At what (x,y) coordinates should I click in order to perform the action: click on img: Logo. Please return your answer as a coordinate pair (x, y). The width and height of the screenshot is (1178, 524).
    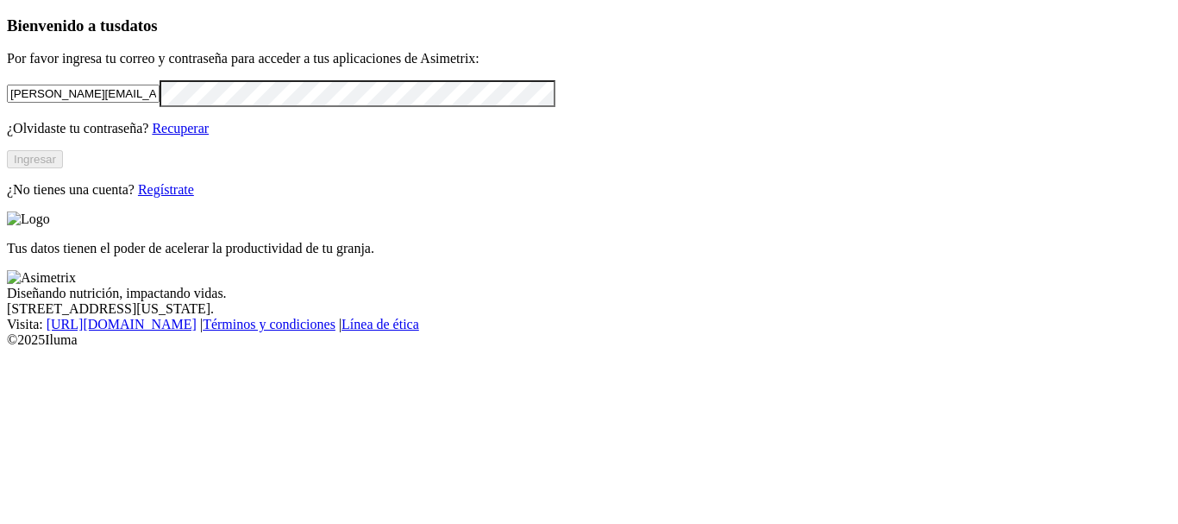
    Looking at the image, I should click on (28, 219).